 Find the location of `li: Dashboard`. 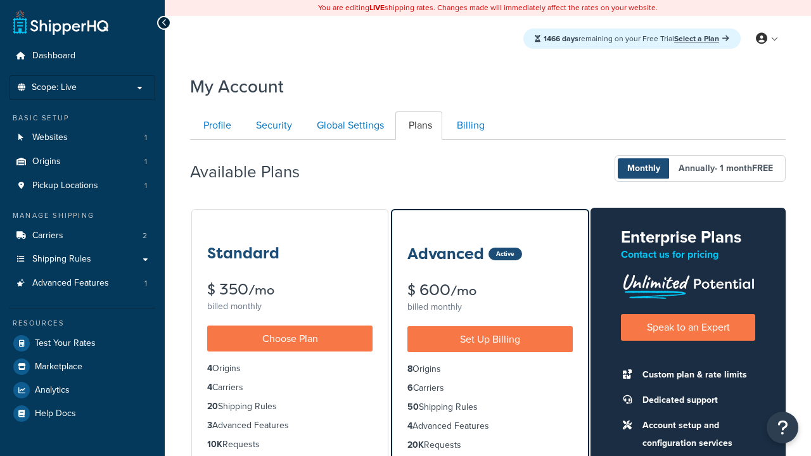

li: Dashboard is located at coordinates (82, 56).